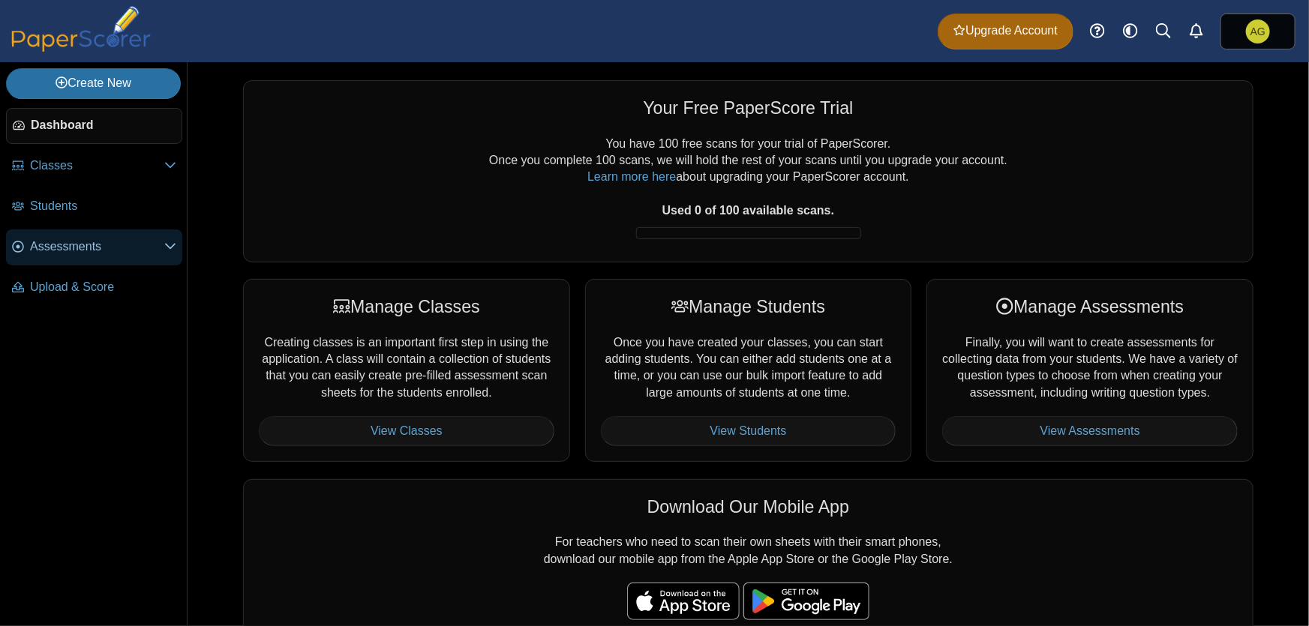 Image resolution: width=1309 pixels, height=626 pixels. What do you see at coordinates (81, 47) in the screenshot?
I see `a: PaperScorer` at bounding box center [81, 47].